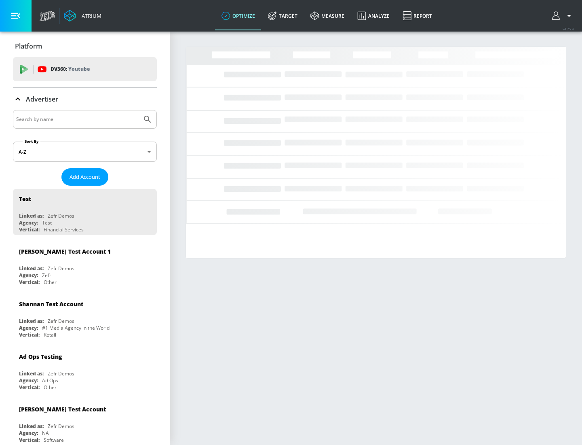 The height and width of the screenshot is (445, 582). What do you see at coordinates (373, 16) in the screenshot?
I see `a: Analyze` at bounding box center [373, 16].